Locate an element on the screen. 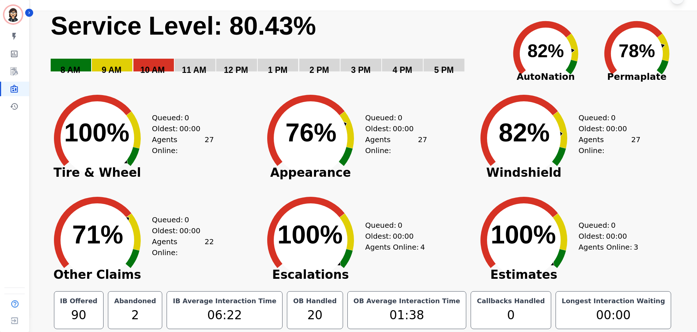 The height and width of the screenshot is (332, 697). span: Appearance is located at coordinates (311, 173).